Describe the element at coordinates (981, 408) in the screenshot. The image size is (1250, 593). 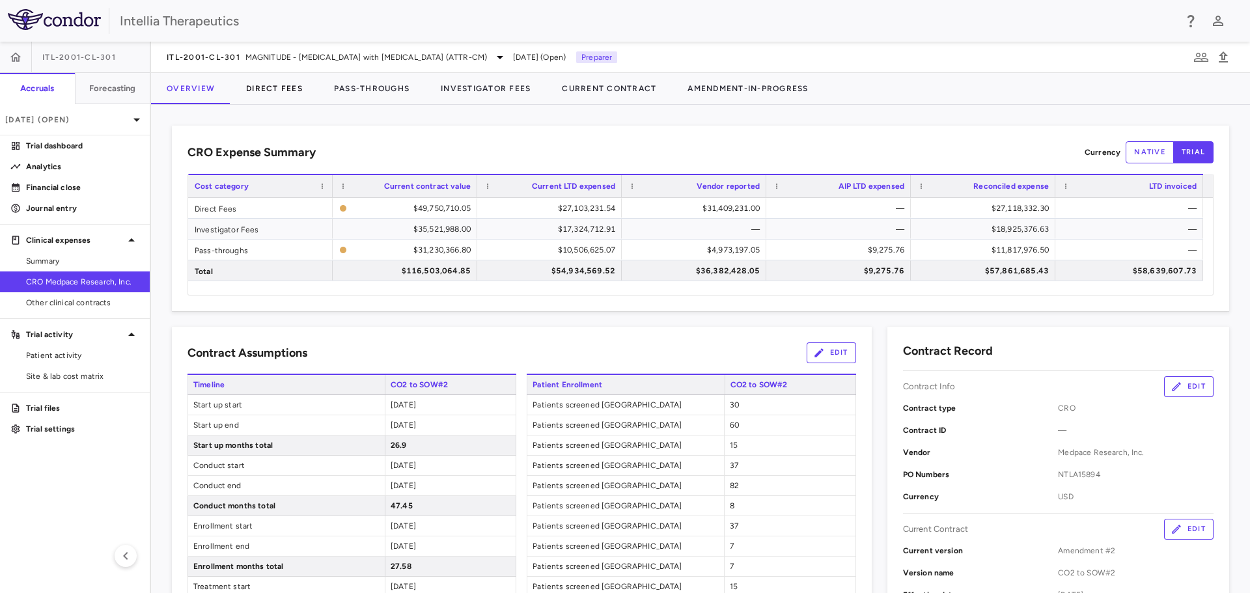
I see `p: Contract type` at that location.